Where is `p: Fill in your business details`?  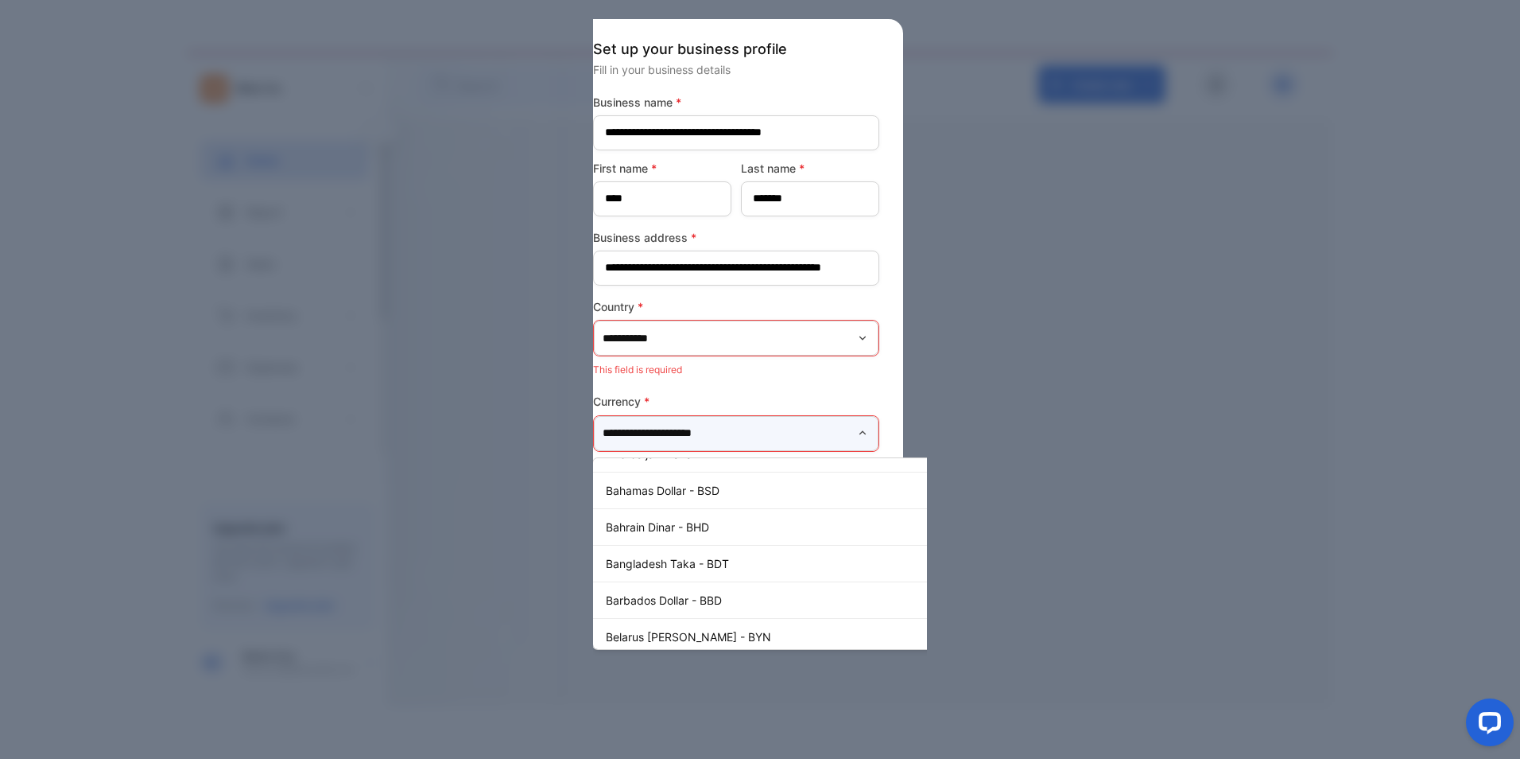
p: Fill in your business details is located at coordinates (736, 69).